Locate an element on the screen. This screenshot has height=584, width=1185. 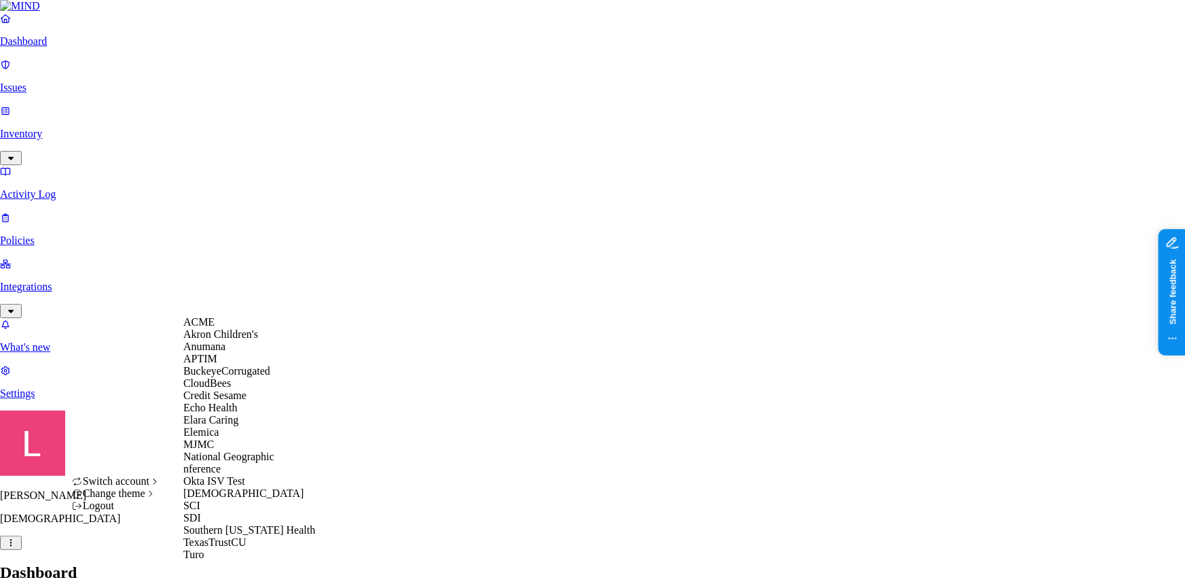
span: MJMC is located at coordinates (198, 444).